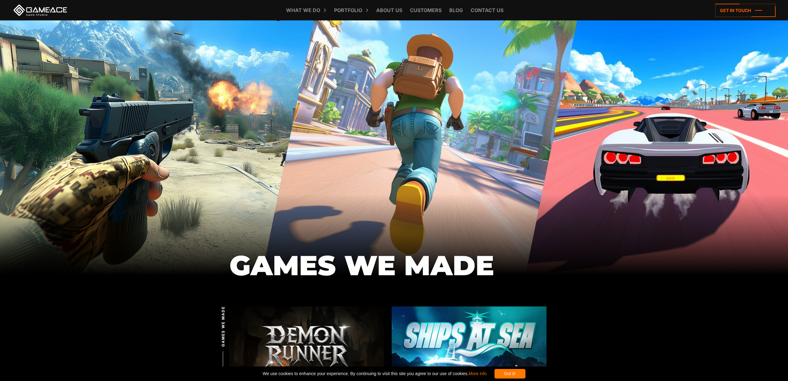 This screenshot has width=788, height=381. I want to click on a: More info, so click(477, 374).